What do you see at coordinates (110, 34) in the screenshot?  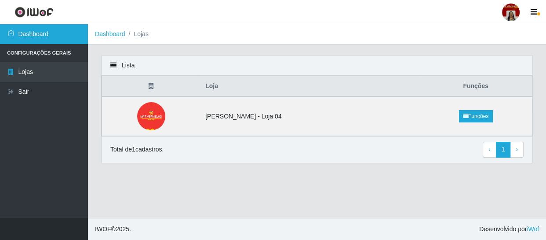 I see `a: Dashboard` at bounding box center [110, 34].